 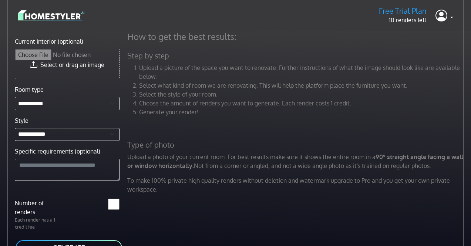 I want to click on p: Upload a photo of your current room. For best results make sure it shows the entire room in a Not..., so click(x=297, y=161).